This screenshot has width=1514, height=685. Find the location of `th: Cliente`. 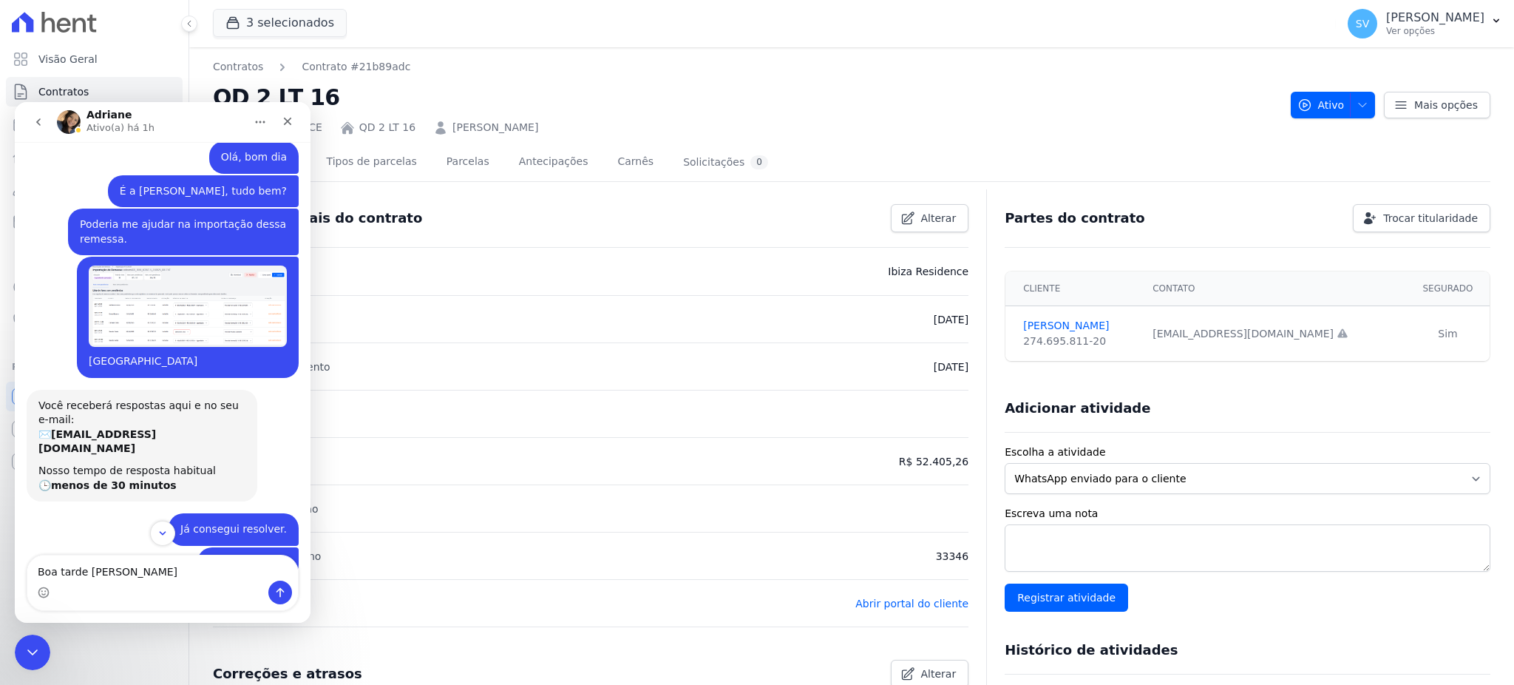

th: Cliente is located at coordinates (1074, 288).